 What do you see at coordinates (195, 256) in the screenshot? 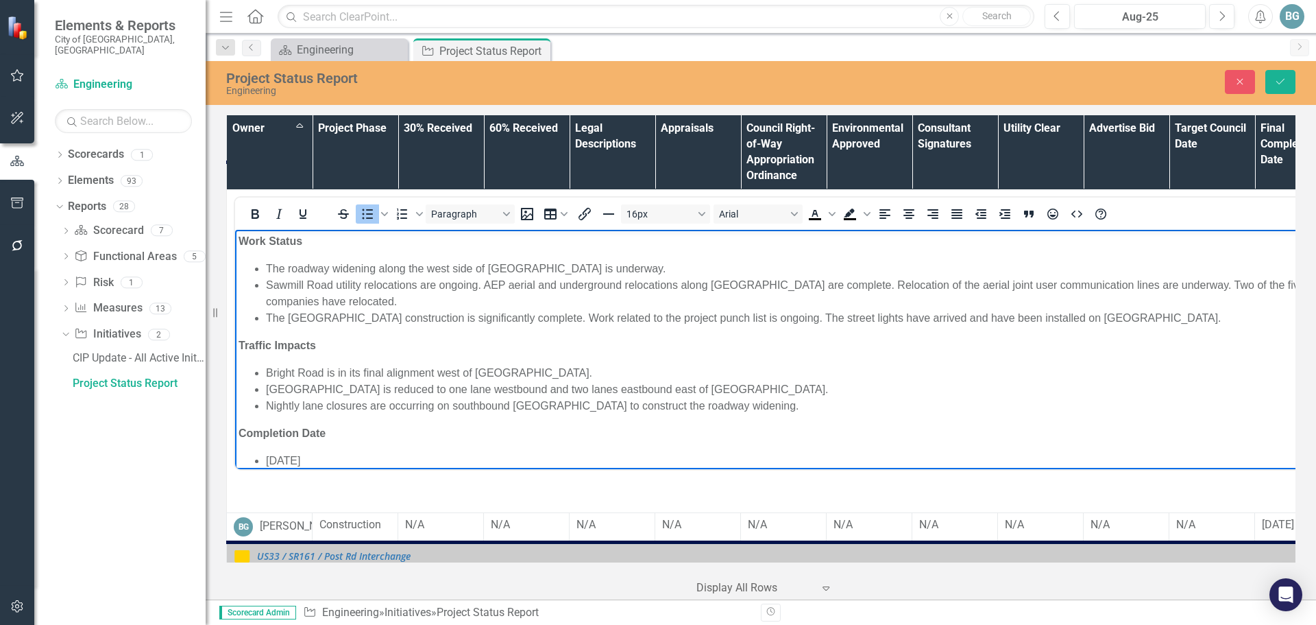
I see `div: 5` at bounding box center [195, 256].